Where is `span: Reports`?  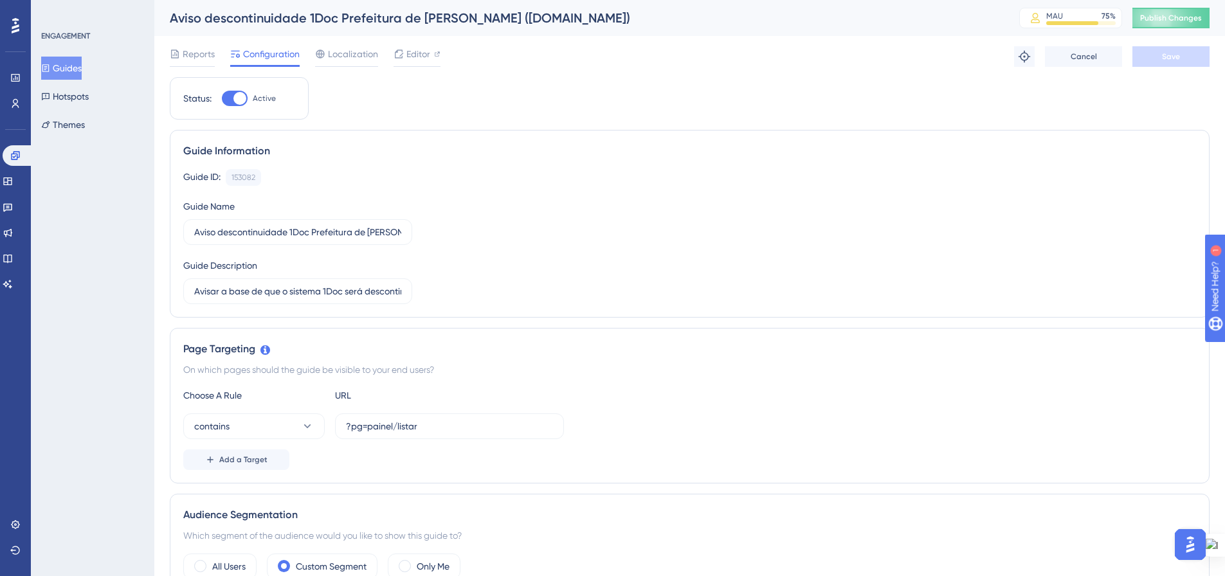 span: Reports is located at coordinates (199, 54).